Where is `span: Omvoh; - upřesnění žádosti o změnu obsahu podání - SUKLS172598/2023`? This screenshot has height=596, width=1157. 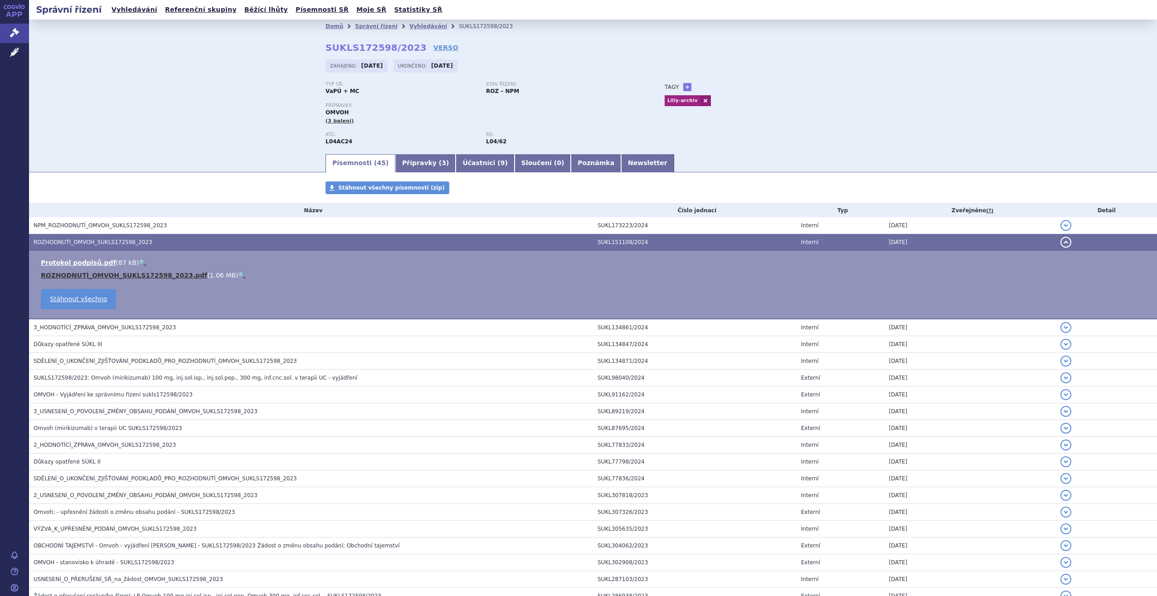
span: Omvoh; - upřesnění žádosti o změnu obsahu podání - SUKLS172598/2023 is located at coordinates (134, 512).